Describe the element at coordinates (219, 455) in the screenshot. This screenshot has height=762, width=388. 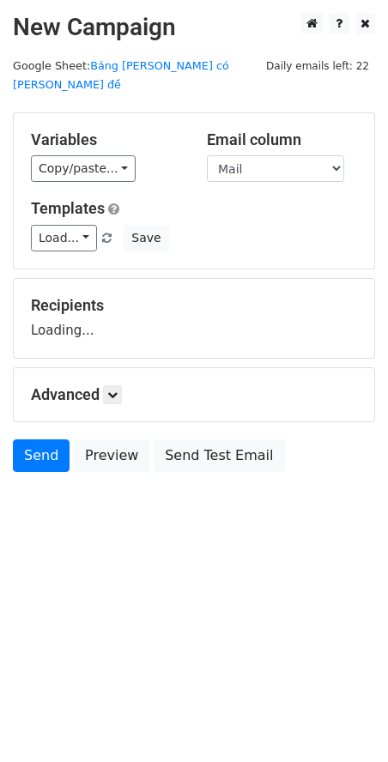
I see `a: Send Test Email` at that location.